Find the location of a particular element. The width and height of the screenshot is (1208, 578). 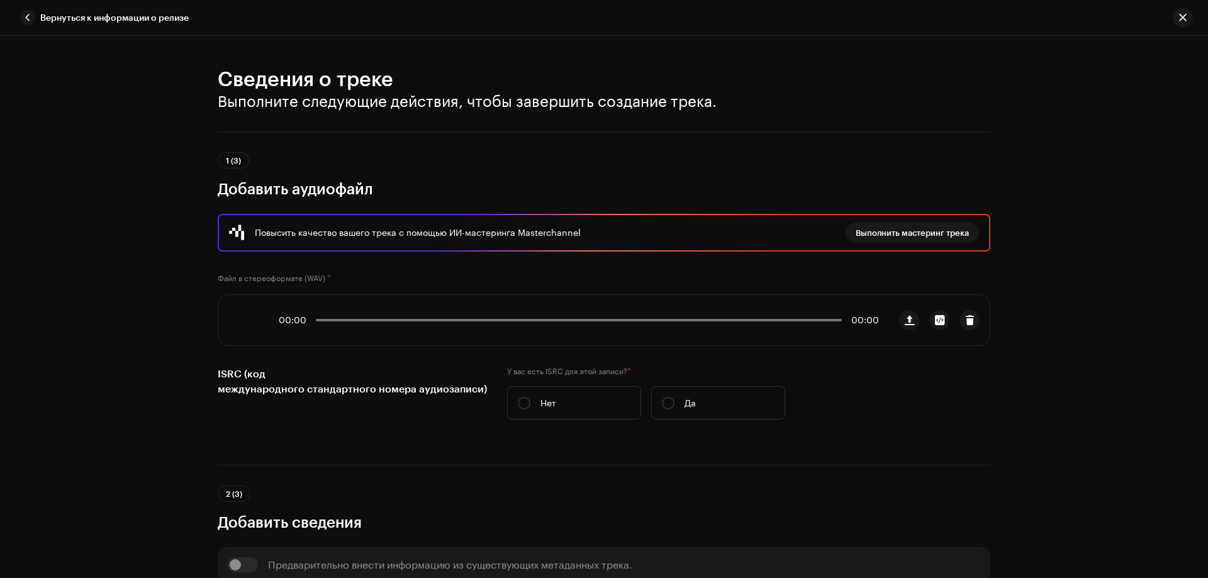

h5: ISRC (код международного стандартного номера аудиозаписи) is located at coordinates (352, 381).